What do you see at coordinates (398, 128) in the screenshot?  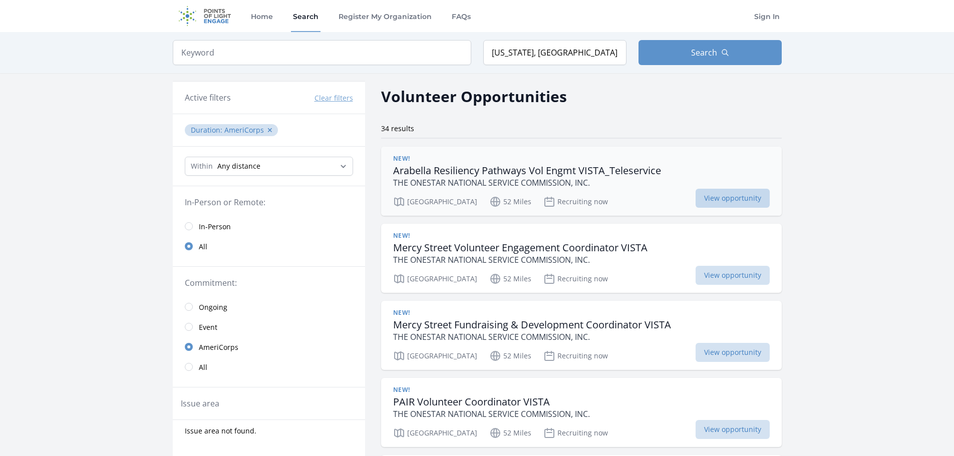 I see `span: 34 results` at bounding box center [398, 128].